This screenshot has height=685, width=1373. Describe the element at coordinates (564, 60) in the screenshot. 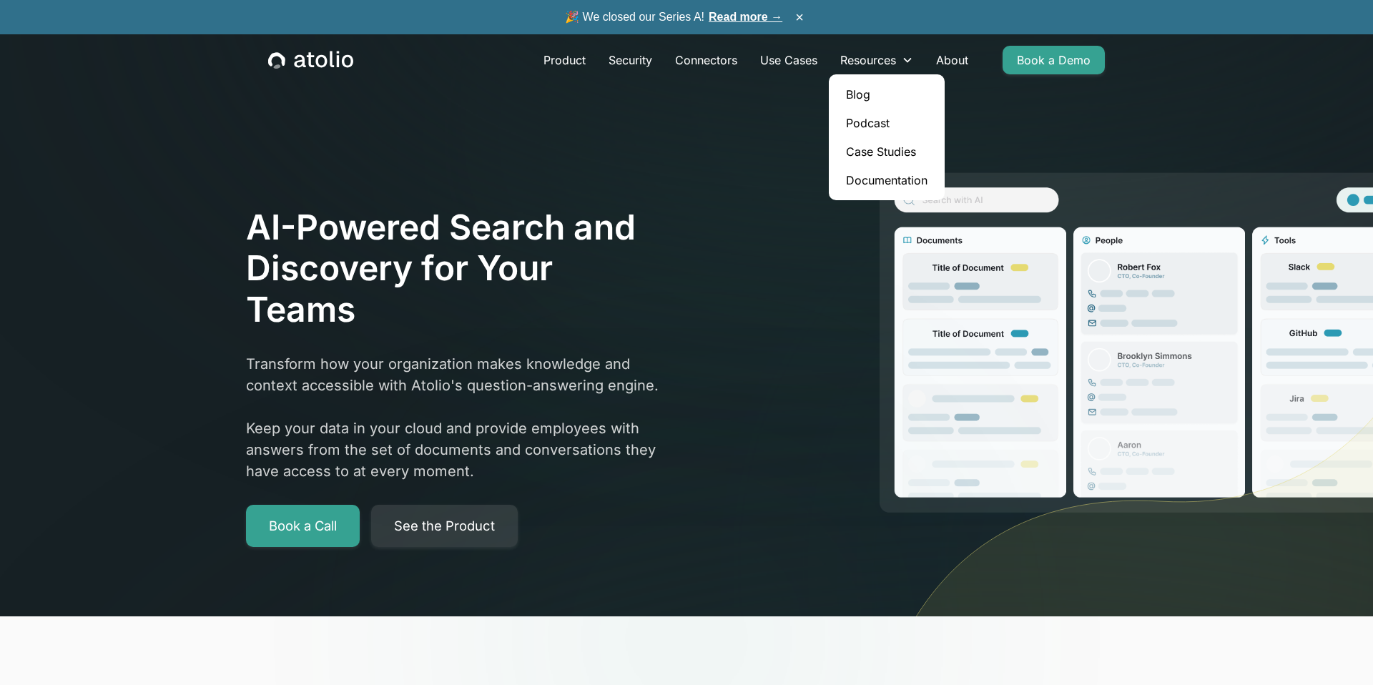

I see `a: Product` at that location.